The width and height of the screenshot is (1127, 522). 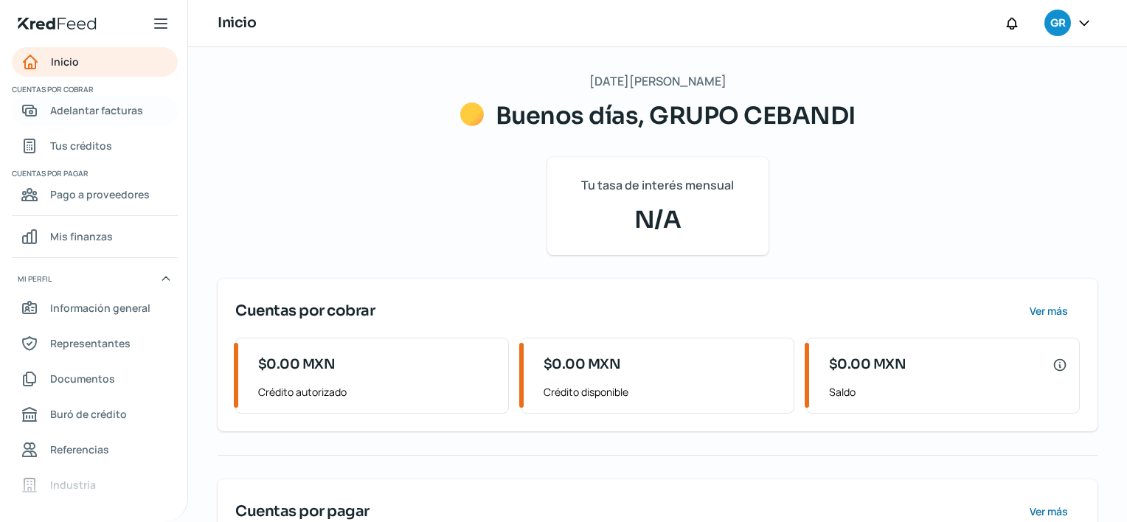 I want to click on span: Mi perfil, so click(x=35, y=279).